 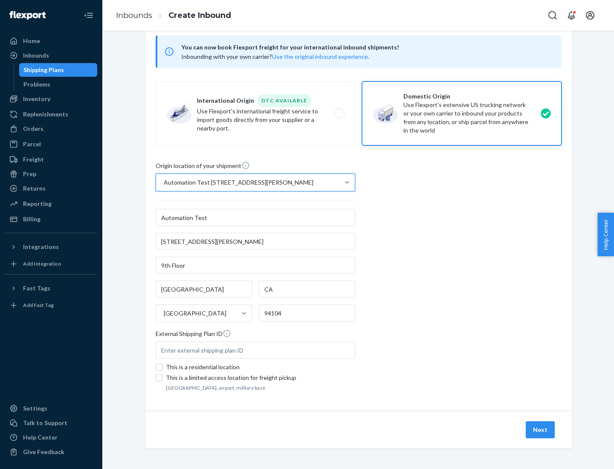 I want to click on div: Integrations, so click(x=41, y=247).